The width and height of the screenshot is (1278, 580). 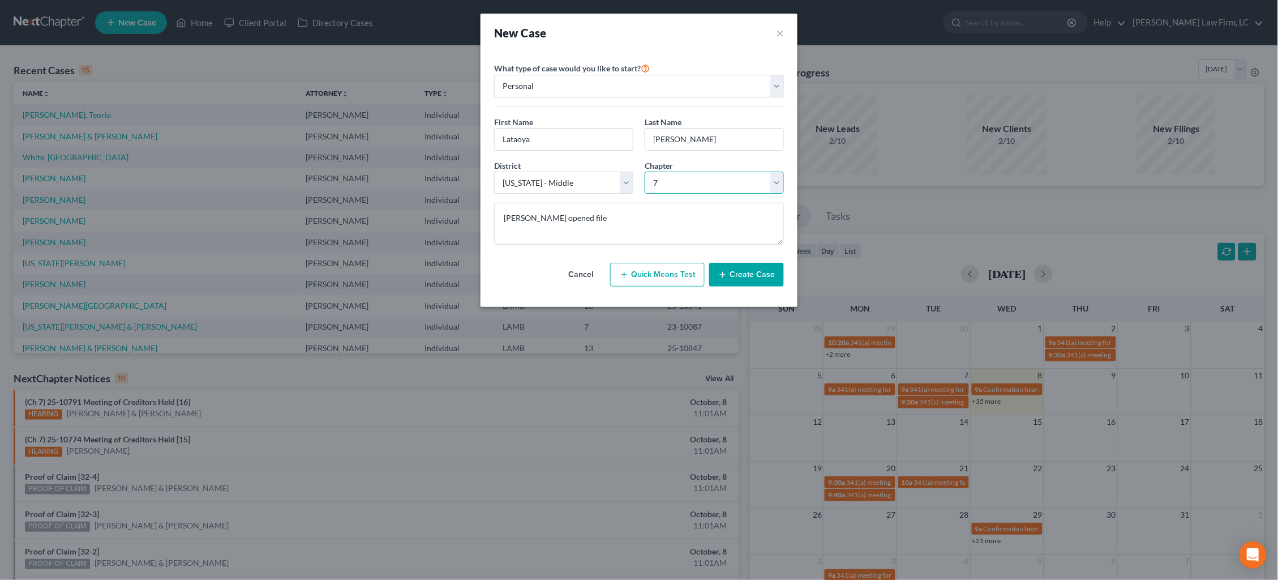 What do you see at coordinates (714, 139) in the screenshot?
I see `input: Enter Last Name` at bounding box center [714, 139].